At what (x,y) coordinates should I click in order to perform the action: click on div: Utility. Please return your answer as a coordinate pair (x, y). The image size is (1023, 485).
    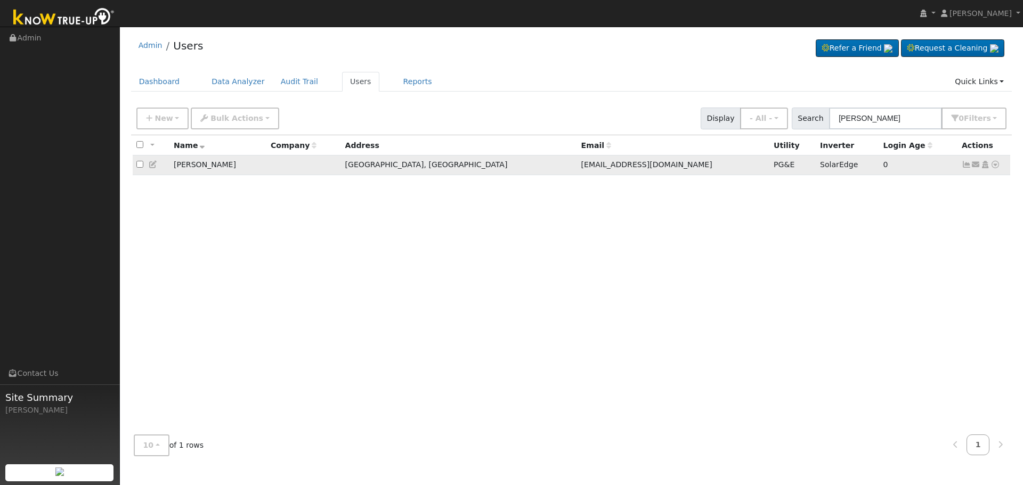
    Looking at the image, I should click on (793, 145).